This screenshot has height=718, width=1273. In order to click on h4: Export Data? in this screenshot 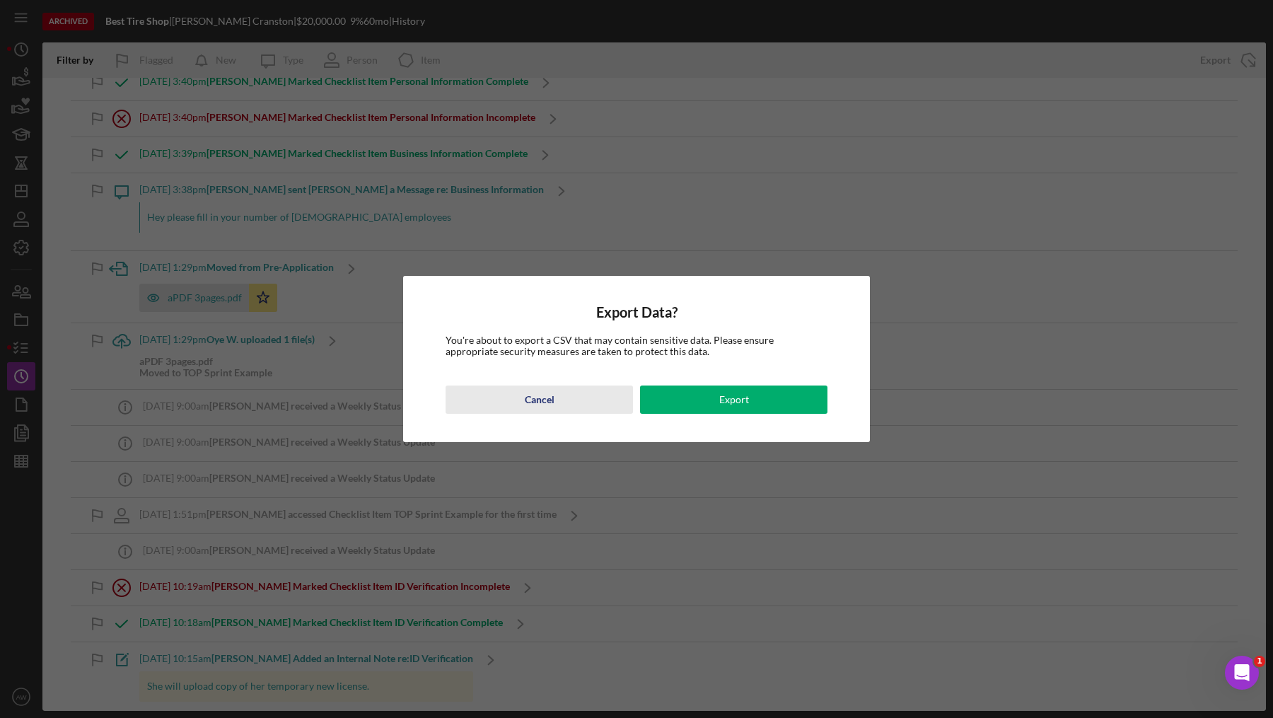, I will do `click(637, 312)`.